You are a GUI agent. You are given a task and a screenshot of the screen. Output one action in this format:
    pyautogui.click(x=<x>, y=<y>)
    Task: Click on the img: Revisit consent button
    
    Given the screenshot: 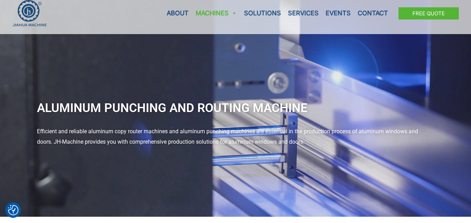 What is the action you would take?
    pyautogui.click(x=13, y=210)
    